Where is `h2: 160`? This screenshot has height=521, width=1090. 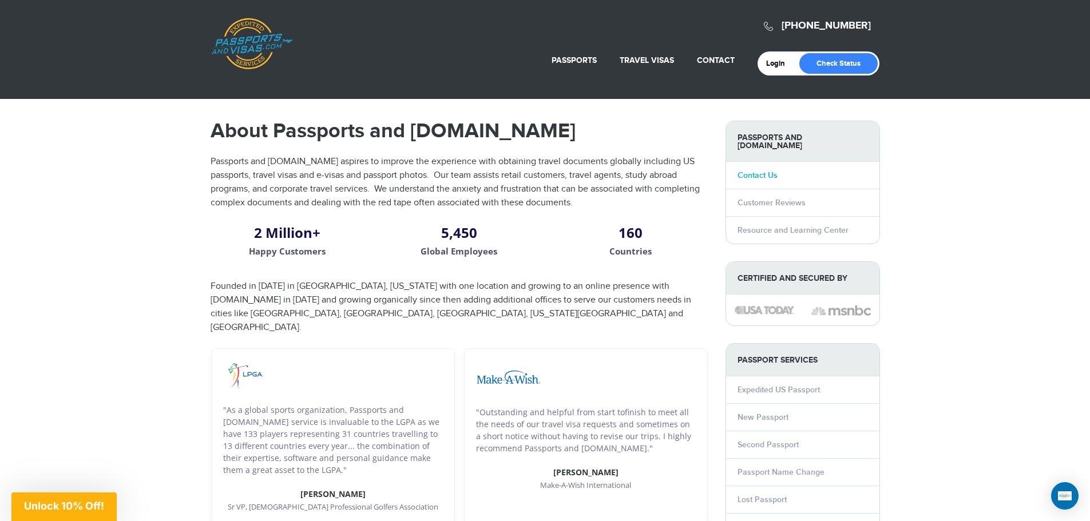 h2: 160 is located at coordinates (630, 233).